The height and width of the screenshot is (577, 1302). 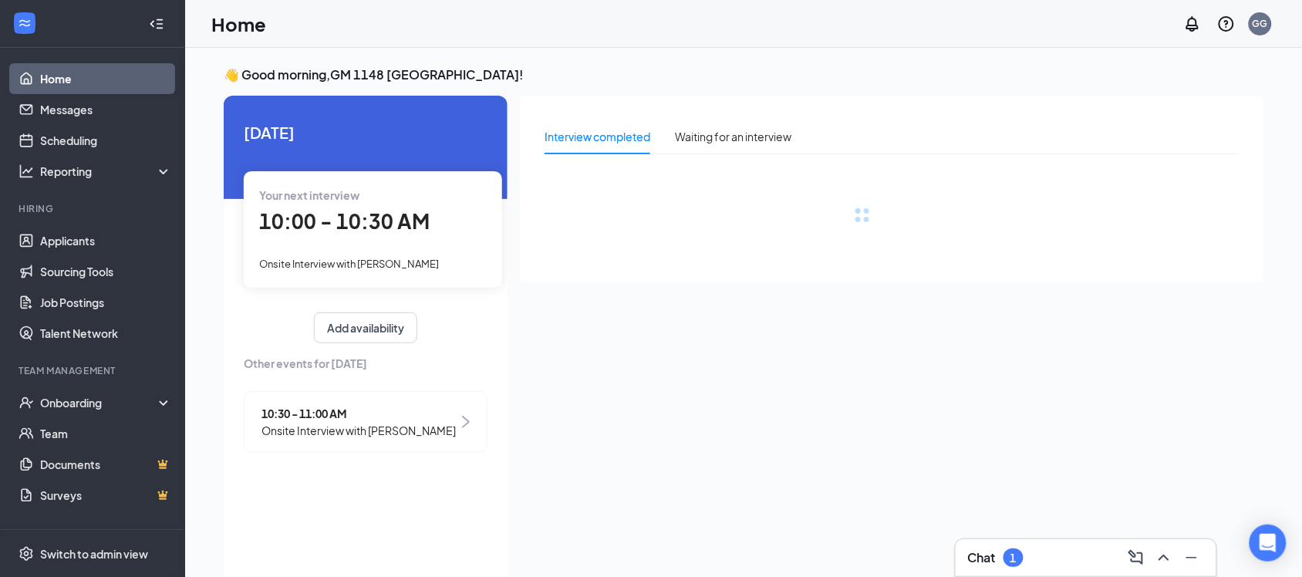 I want to click on div: GG, so click(x=1261, y=23).